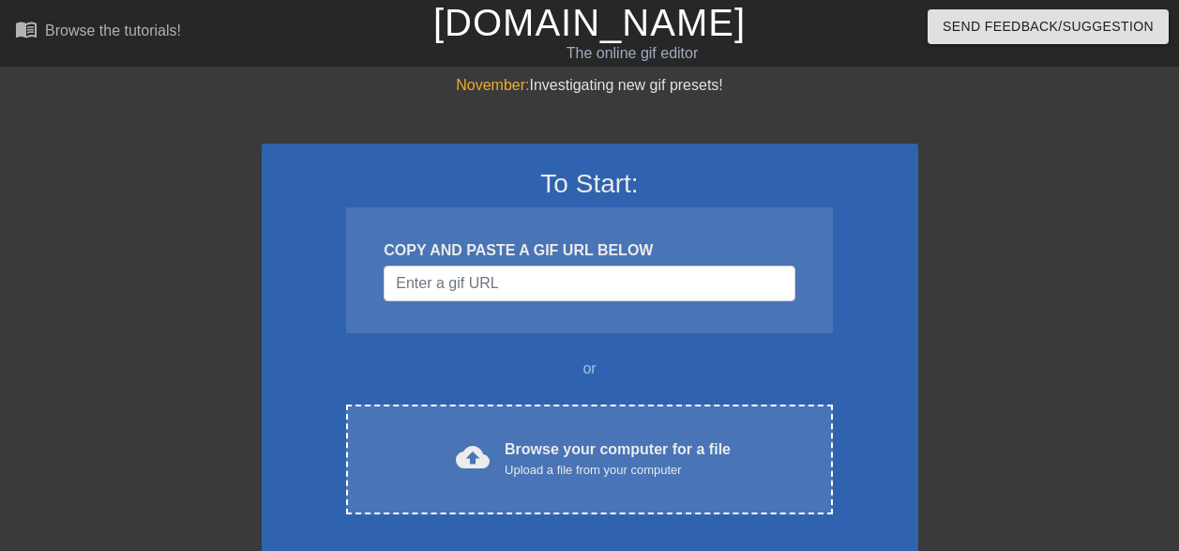 The image size is (1179, 551). I want to click on div: Investigating new gif presets!, so click(590, 85).